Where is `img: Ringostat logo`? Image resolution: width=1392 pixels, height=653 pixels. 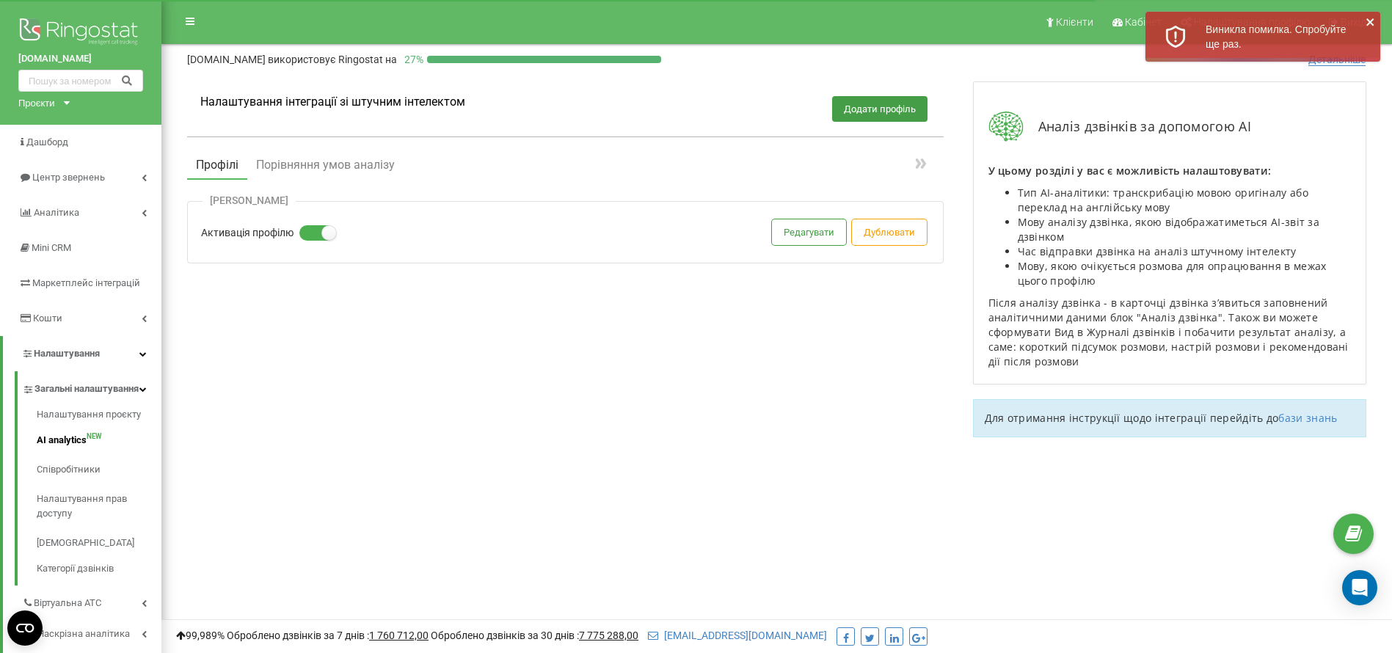
img: Ringostat logo is located at coordinates (81, 33).